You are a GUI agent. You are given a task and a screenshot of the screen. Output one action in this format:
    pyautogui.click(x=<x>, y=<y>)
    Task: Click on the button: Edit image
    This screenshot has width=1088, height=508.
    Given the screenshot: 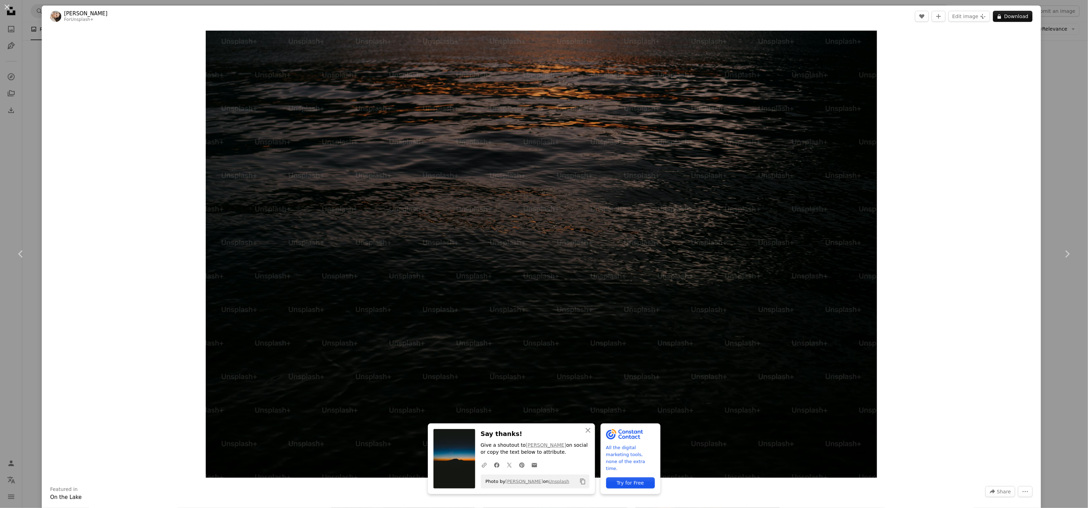 What is the action you would take?
    pyautogui.click(x=969, y=16)
    